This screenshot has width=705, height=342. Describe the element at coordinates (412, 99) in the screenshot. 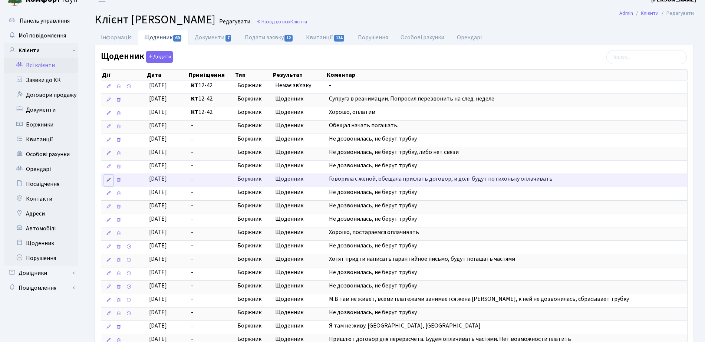

I see `span: Супруга в реанимации. Попросил перезвонить на след. неделе` at that location.